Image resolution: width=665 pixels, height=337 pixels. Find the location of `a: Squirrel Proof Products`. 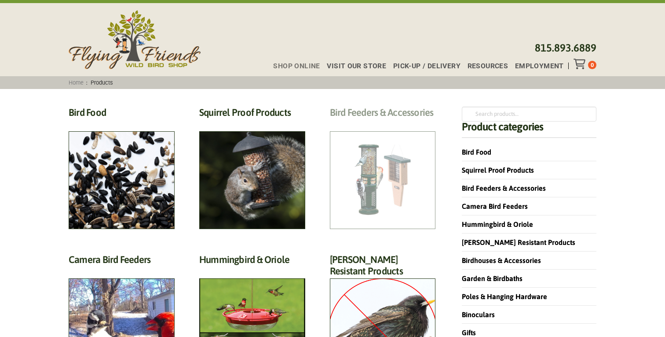

a: Squirrel Proof Products is located at coordinates (498, 170).